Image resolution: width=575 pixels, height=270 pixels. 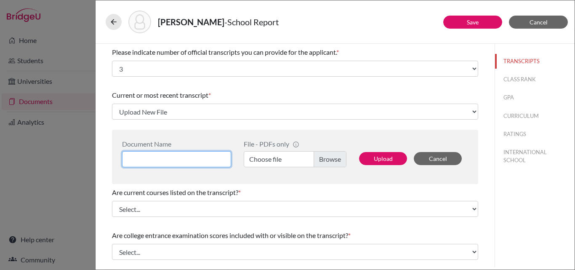 What do you see at coordinates (535, 79) in the screenshot?
I see `button: CLASS RANK` at bounding box center [535, 79].